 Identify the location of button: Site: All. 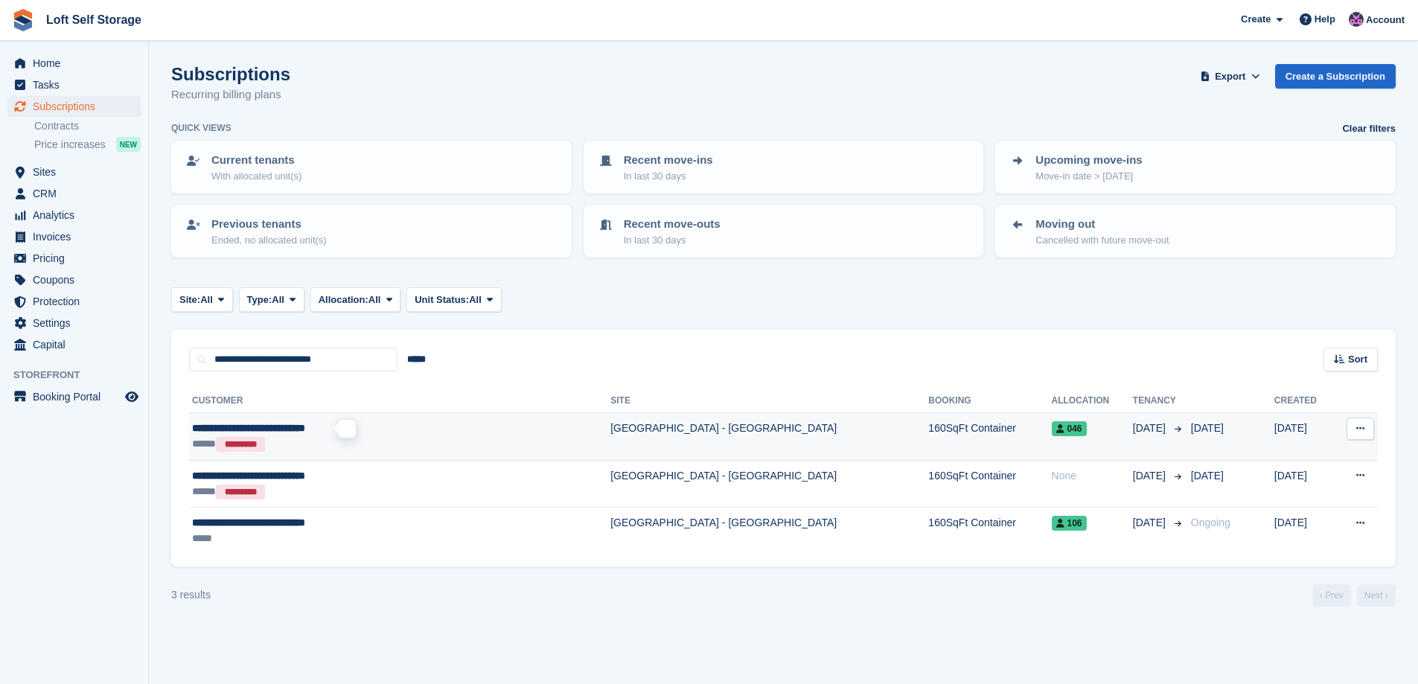
(202, 299).